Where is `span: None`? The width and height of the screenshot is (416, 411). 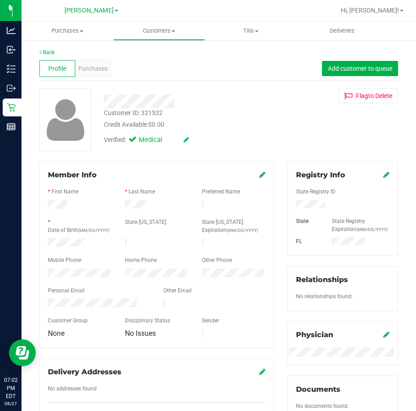
span: None is located at coordinates (56, 333).